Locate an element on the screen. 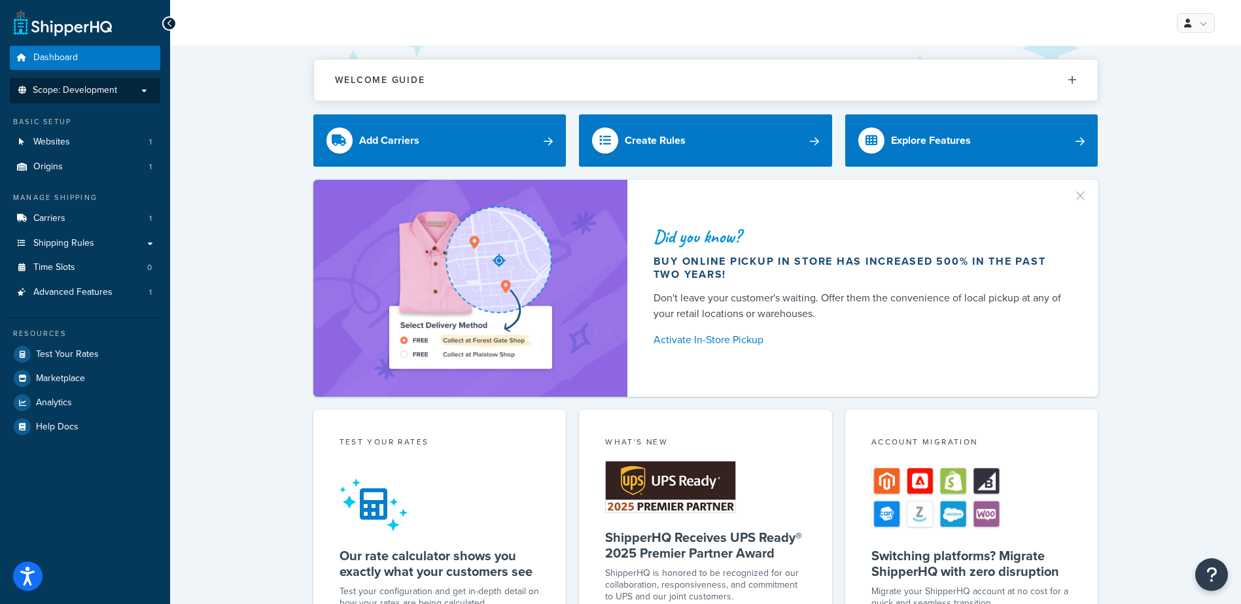 The width and height of the screenshot is (1241, 604). div: Create Rules is located at coordinates (655, 141).